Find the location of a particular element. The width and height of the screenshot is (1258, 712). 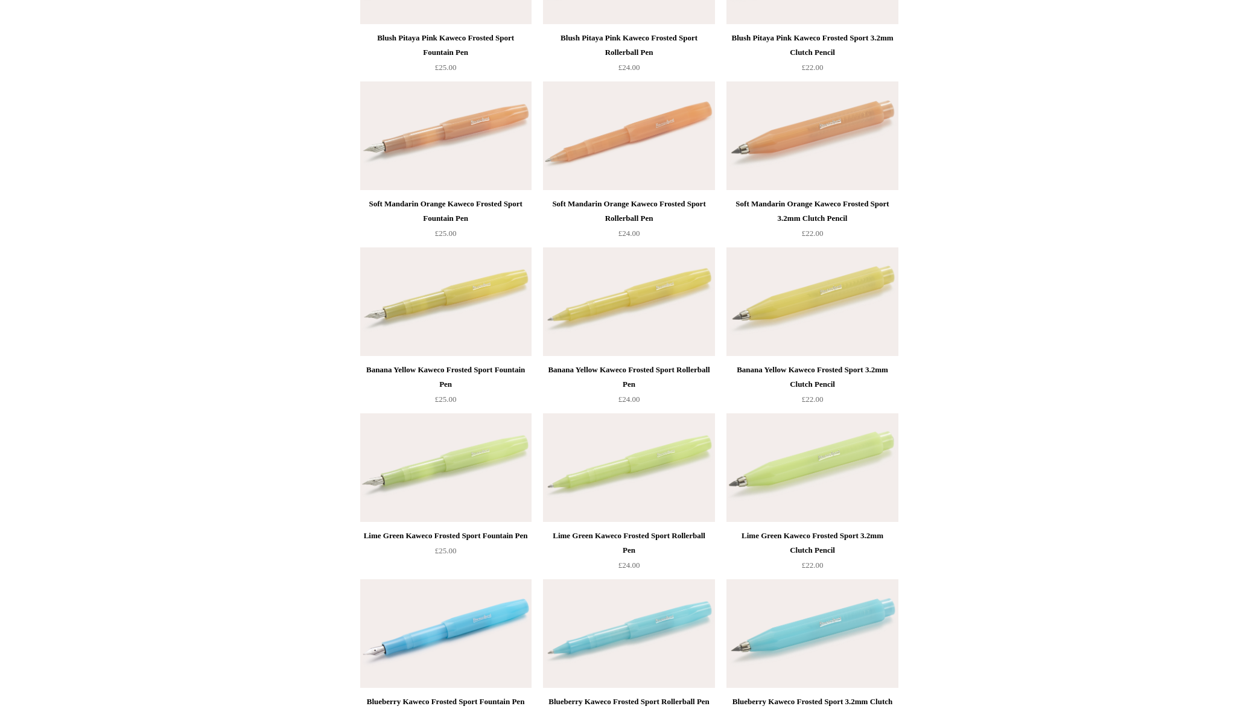

a: Lime Green Kaweco Frosted Sport Rollerball Pen £24.00 is located at coordinates (629, 553).